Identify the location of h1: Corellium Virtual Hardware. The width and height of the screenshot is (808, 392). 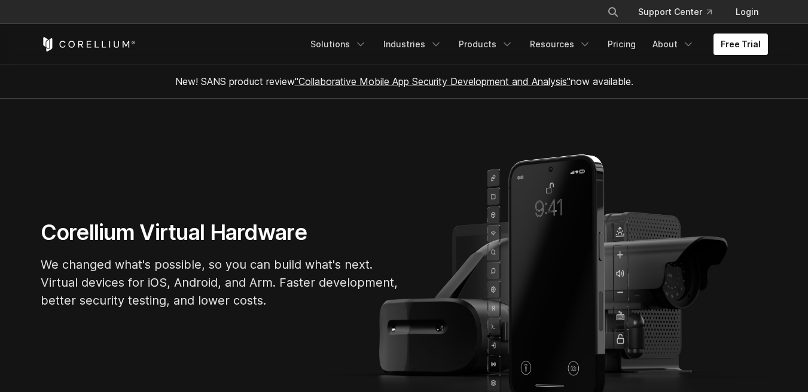
(220, 232).